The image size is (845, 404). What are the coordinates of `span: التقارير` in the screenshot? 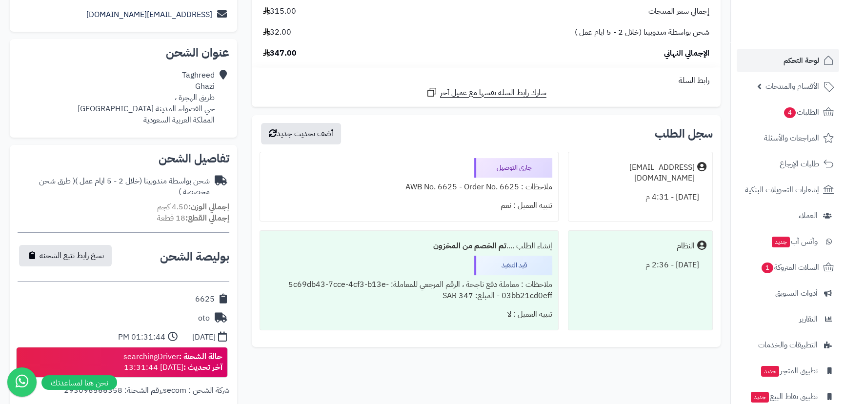 It's located at (808, 319).